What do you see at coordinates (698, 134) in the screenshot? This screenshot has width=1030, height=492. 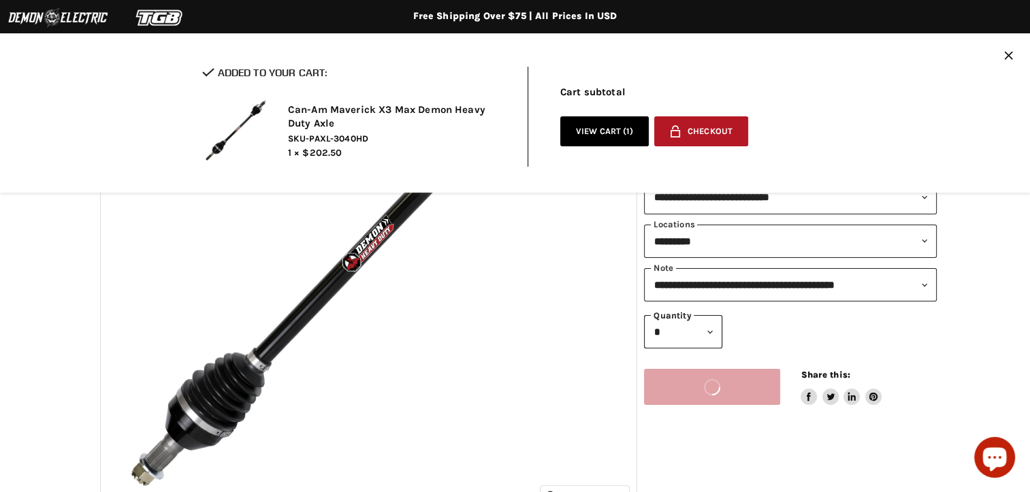 I see `form: cart checkout` at bounding box center [698, 134].